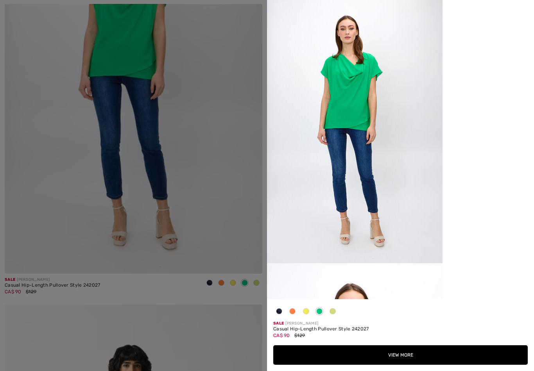 The height and width of the screenshot is (371, 534). I want to click on div: Mandarin, so click(292, 313).